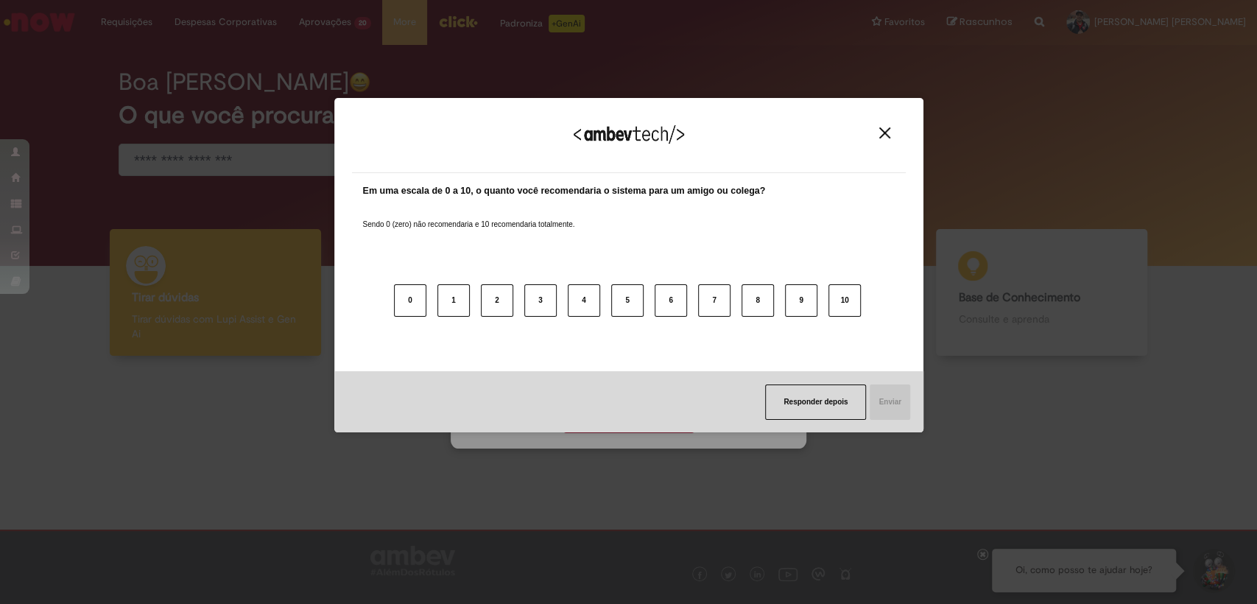  Describe the element at coordinates (758, 300) in the screenshot. I see `button: 8` at that location.